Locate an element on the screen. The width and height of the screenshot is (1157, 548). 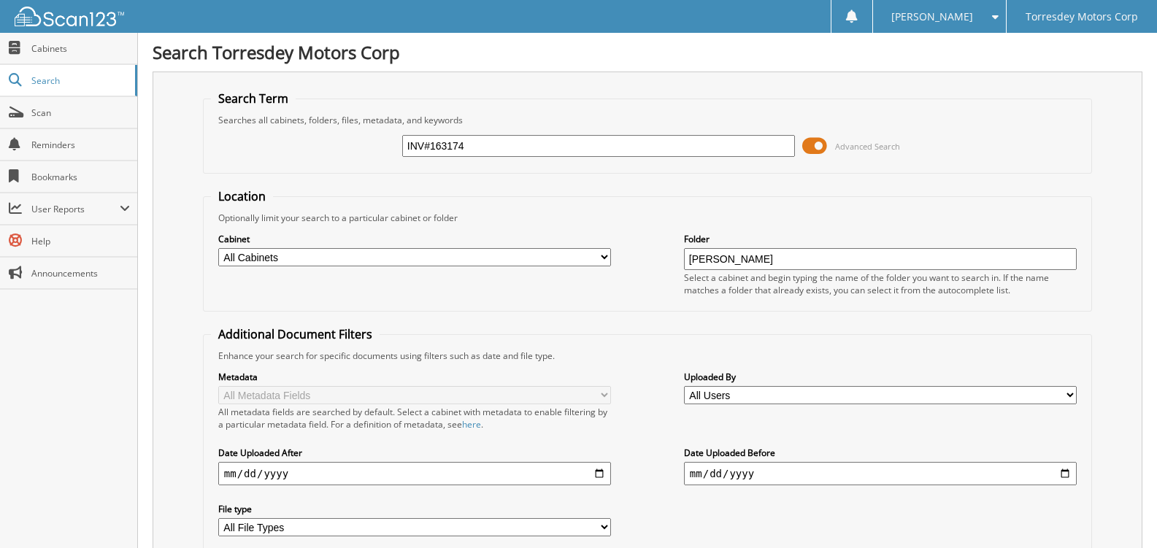
label: Uploaded By is located at coordinates (881, 377).